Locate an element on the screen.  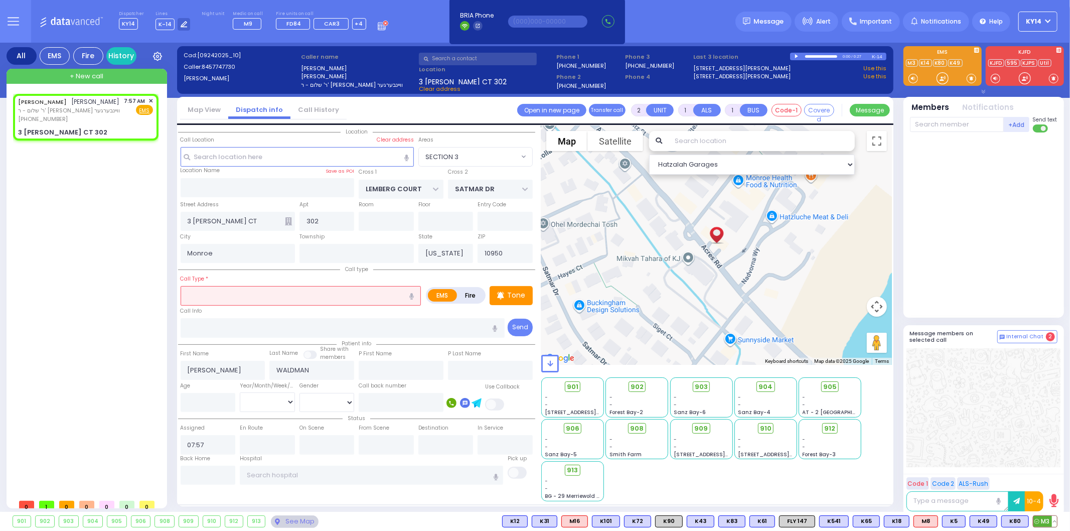
img: Google is located at coordinates (560, 358).